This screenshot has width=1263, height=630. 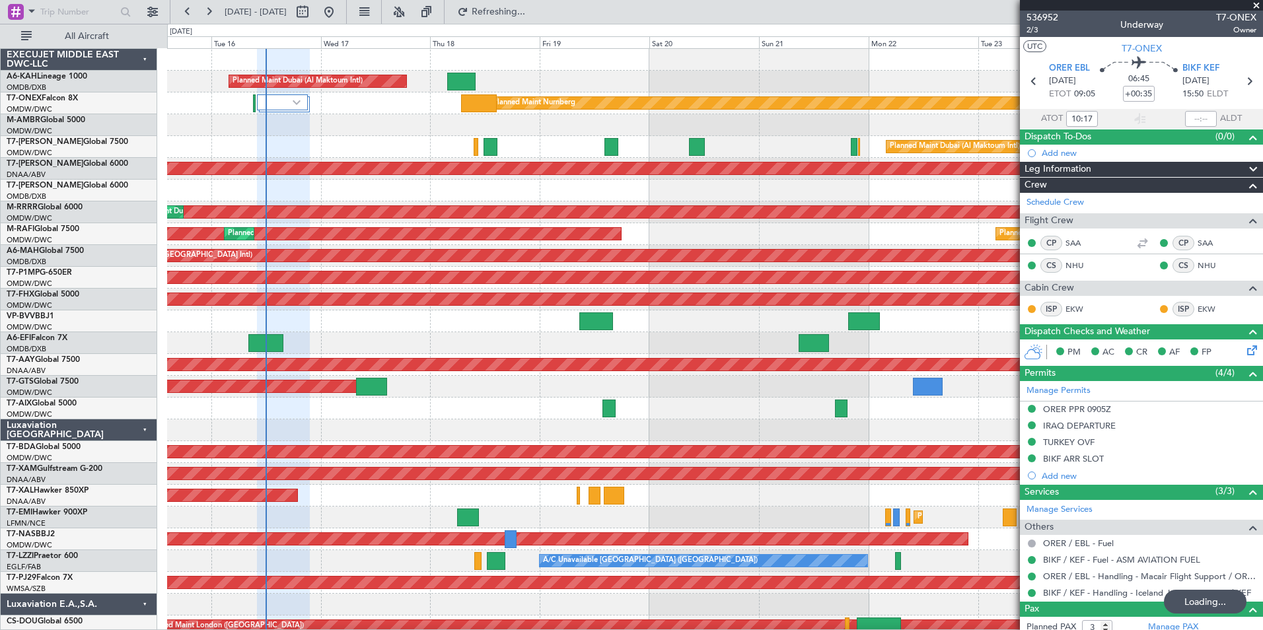 What do you see at coordinates (1069, 442) in the screenshot?
I see `div: TURKEY OVF` at bounding box center [1069, 442].